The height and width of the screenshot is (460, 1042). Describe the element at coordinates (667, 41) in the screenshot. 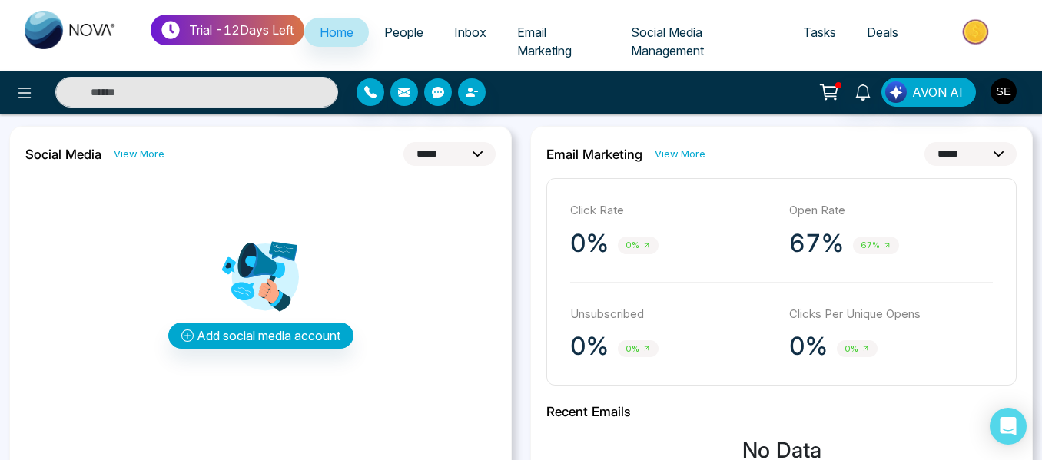

I see `span: Social Media Management` at that location.